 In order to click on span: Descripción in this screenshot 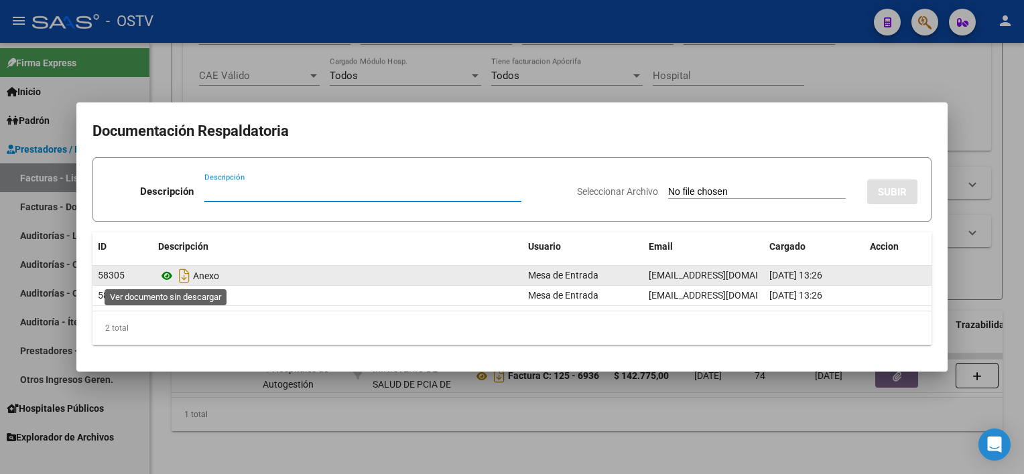, I will do `click(183, 247)`.